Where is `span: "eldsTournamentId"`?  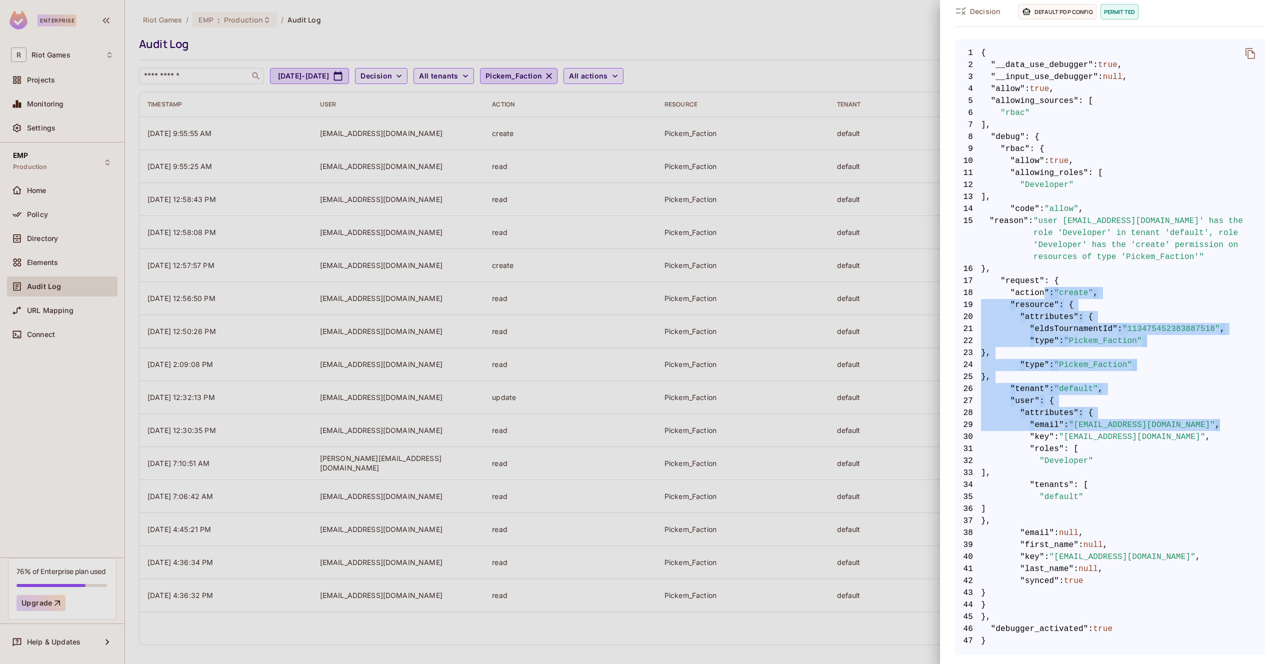 span: "eldsTournamentId" is located at coordinates (1074, 329).